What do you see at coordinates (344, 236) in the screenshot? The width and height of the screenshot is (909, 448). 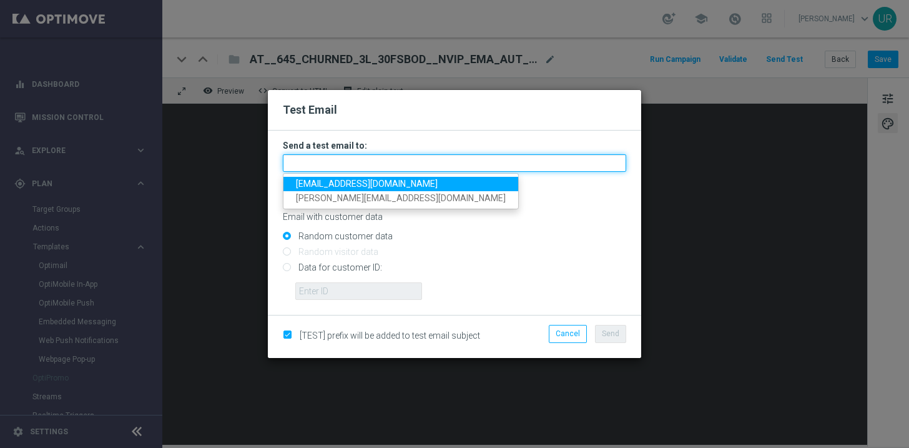 I see `label: Random customer data` at bounding box center [344, 236].